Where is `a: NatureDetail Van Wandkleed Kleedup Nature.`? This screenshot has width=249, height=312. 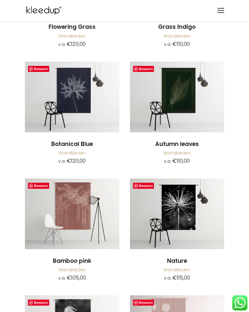 a: NatureDetail Van Wandkleed Kleedup Nature. is located at coordinates (177, 214).